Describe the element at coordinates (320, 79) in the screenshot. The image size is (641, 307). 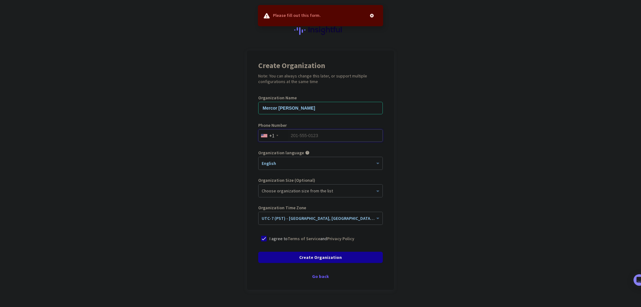
I see `h2: Note: You can always change this later, or support multiple configurations at the same time` at that location.